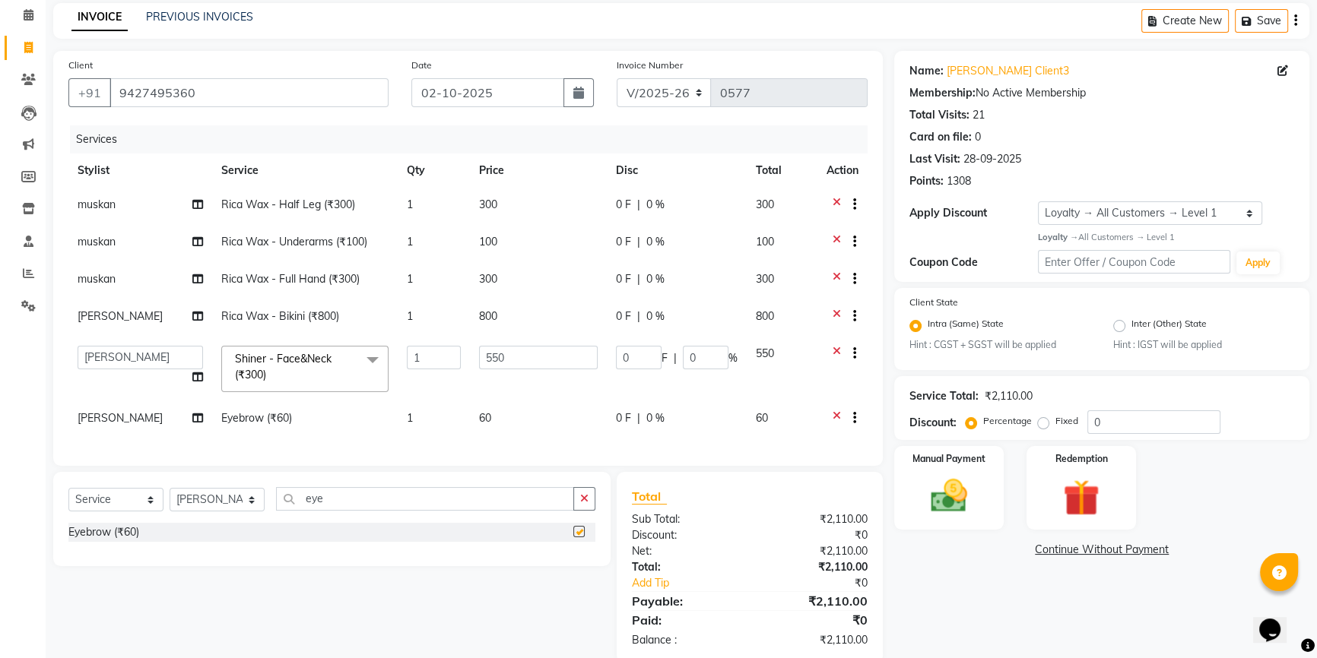 This screenshot has height=658, width=1317. I want to click on a: Add Tip, so click(696, 583).